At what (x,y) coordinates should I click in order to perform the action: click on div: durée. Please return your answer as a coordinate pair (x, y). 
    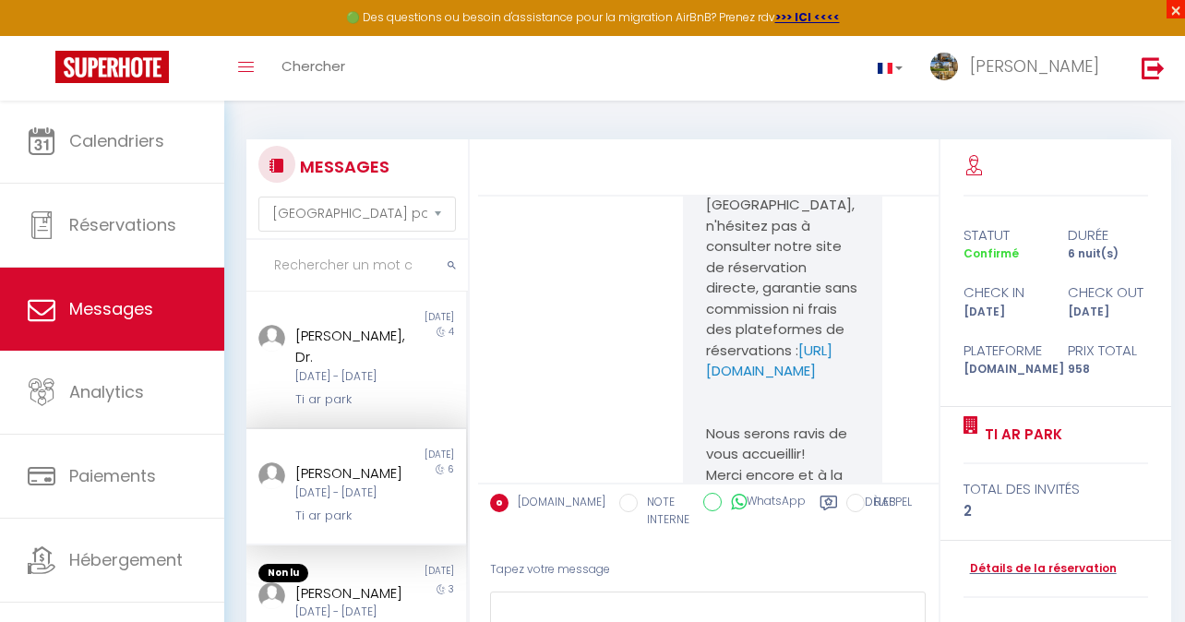
    Looking at the image, I should click on (1107, 235).